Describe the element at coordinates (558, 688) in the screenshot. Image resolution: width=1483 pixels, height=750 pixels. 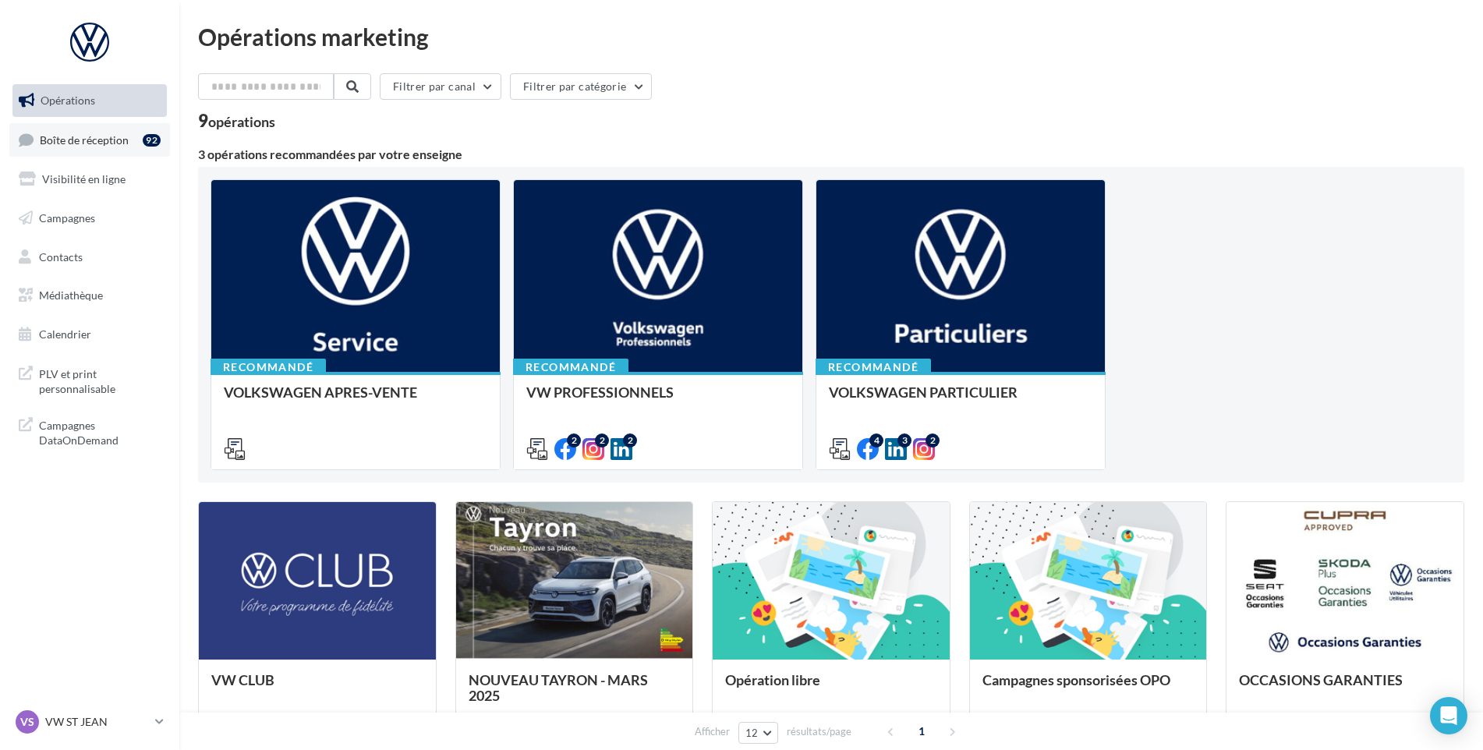
I see `span: NOUVEAU TAYRON - MARS 2025` at that location.